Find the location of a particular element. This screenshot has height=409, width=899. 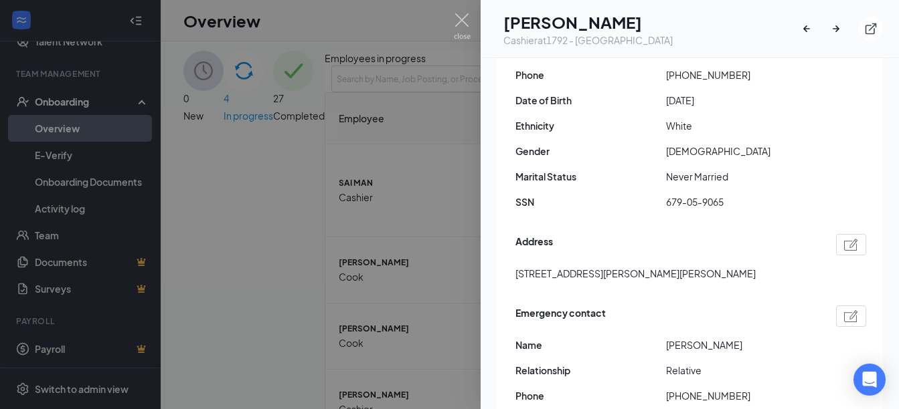

span: Gender is located at coordinates (590, 151).